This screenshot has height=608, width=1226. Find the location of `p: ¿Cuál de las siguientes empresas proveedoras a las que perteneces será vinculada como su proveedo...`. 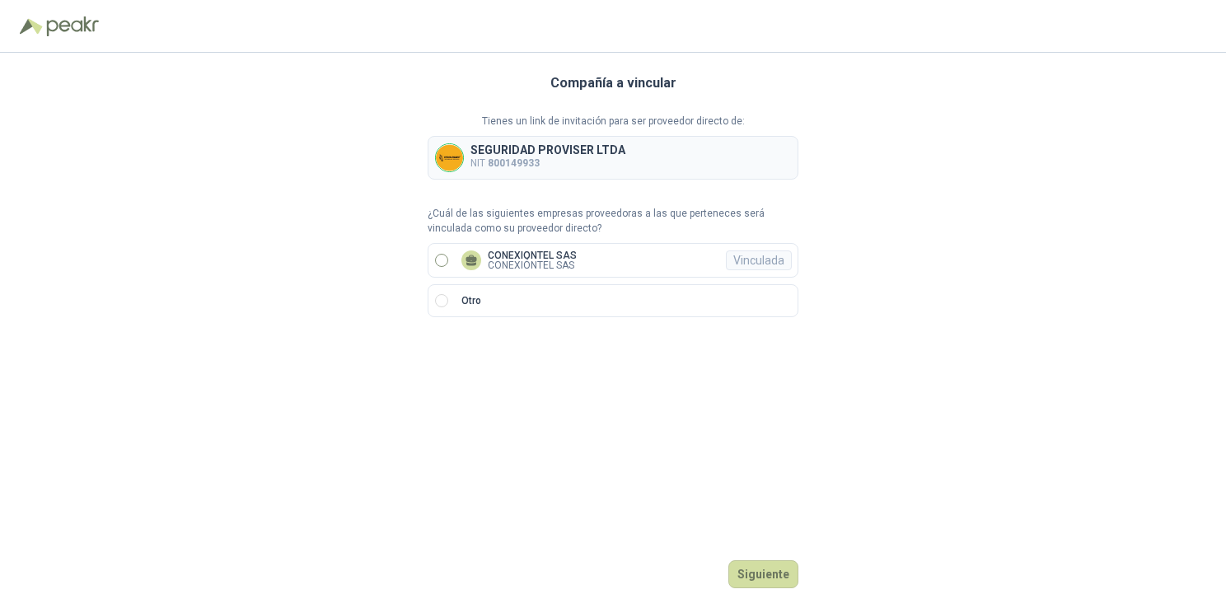

p: ¿Cuál de las siguientes empresas proveedoras a las que perteneces será vinculada como su proveedo... is located at coordinates (613, 222).